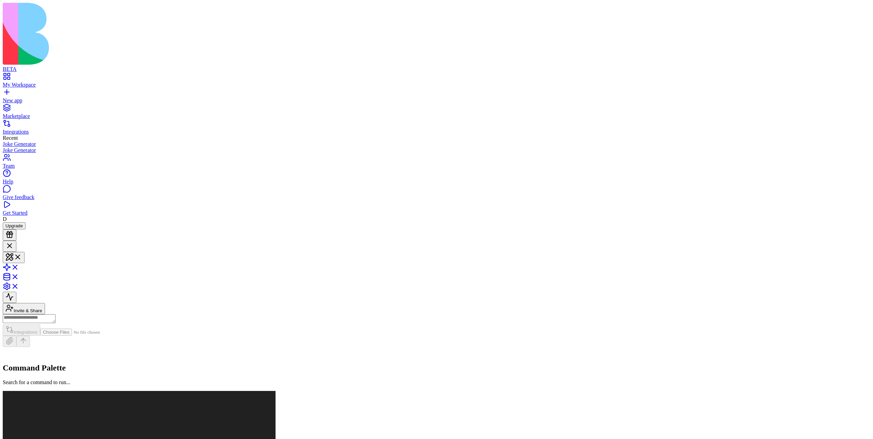  Describe the element at coordinates (436, 182) in the screenshot. I see `div: Help` at that location.